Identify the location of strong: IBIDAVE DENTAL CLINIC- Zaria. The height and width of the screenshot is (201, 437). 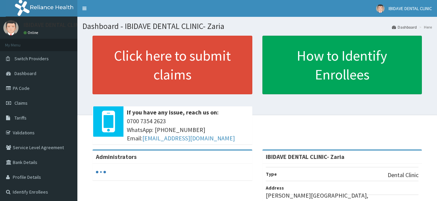
(305, 156).